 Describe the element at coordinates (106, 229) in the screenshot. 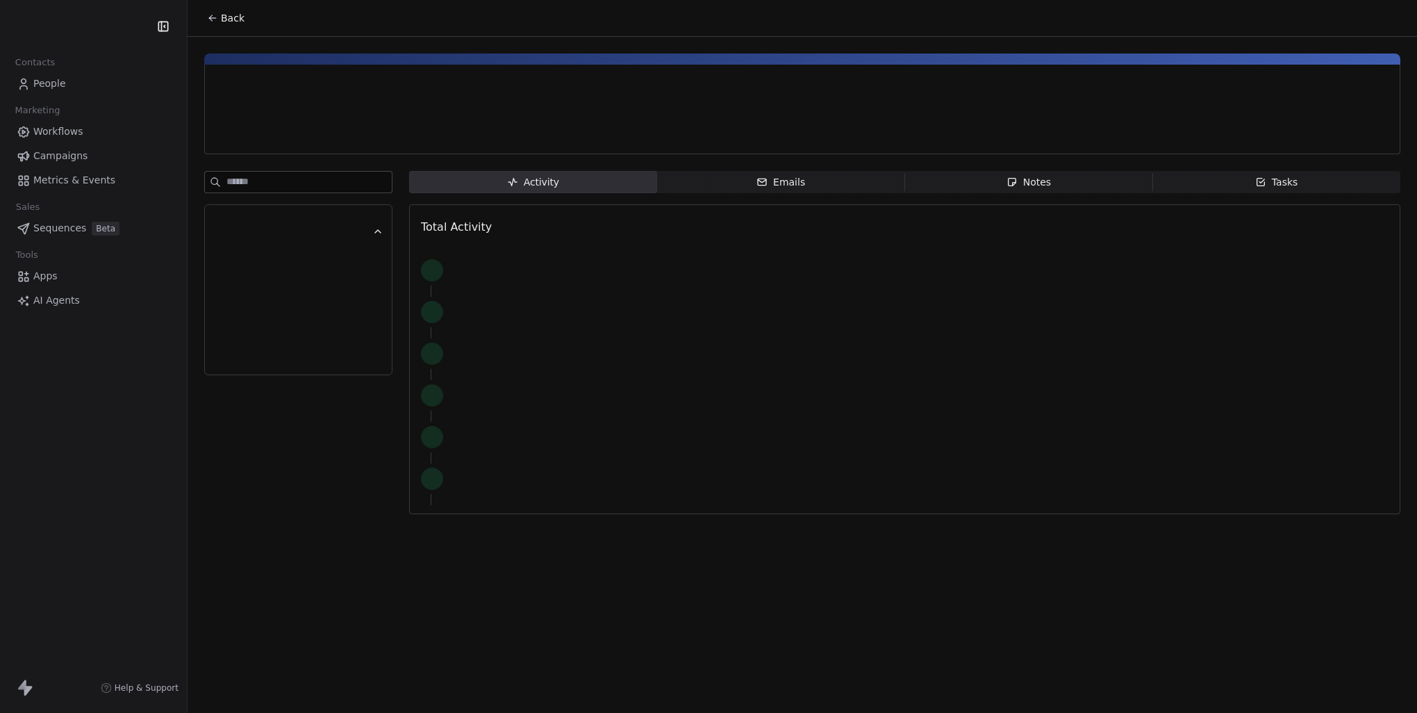

I see `span: Beta` at that location.